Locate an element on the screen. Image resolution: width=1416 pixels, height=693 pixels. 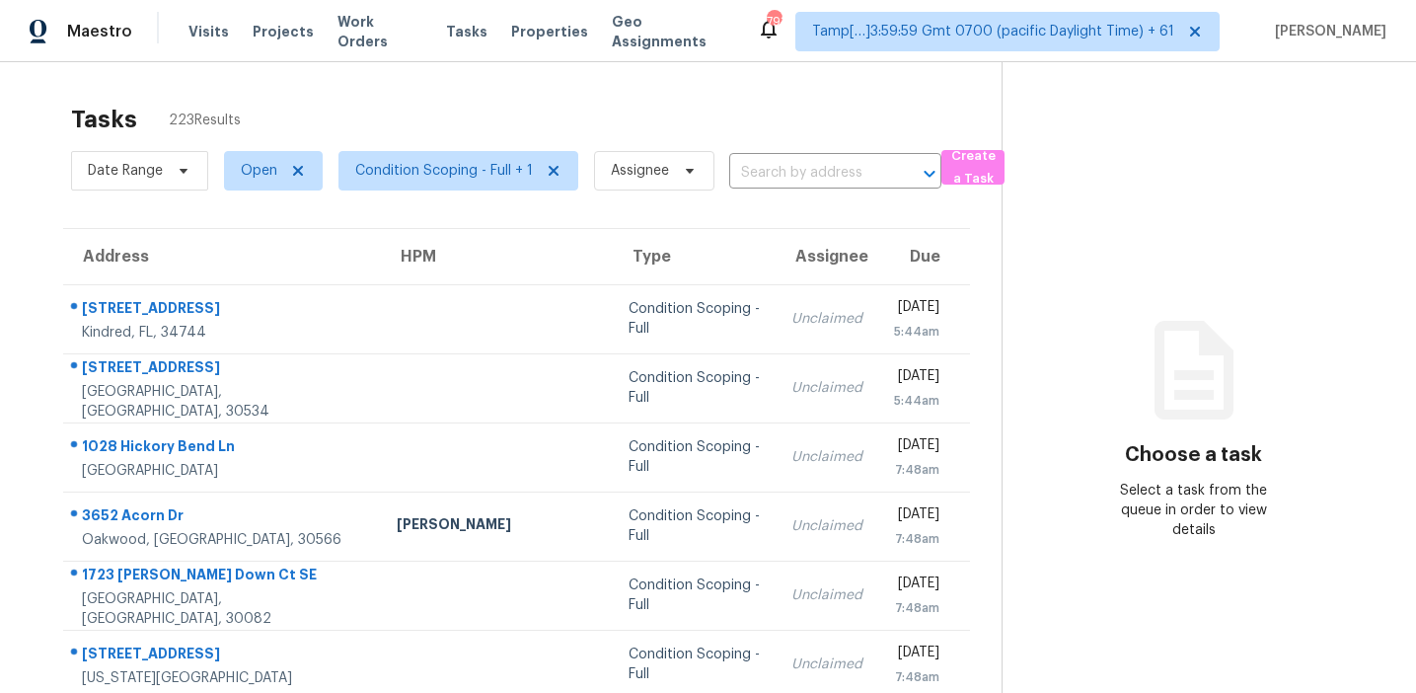
div: 3652 Acorn Dr is located at coordinates (223, 517).